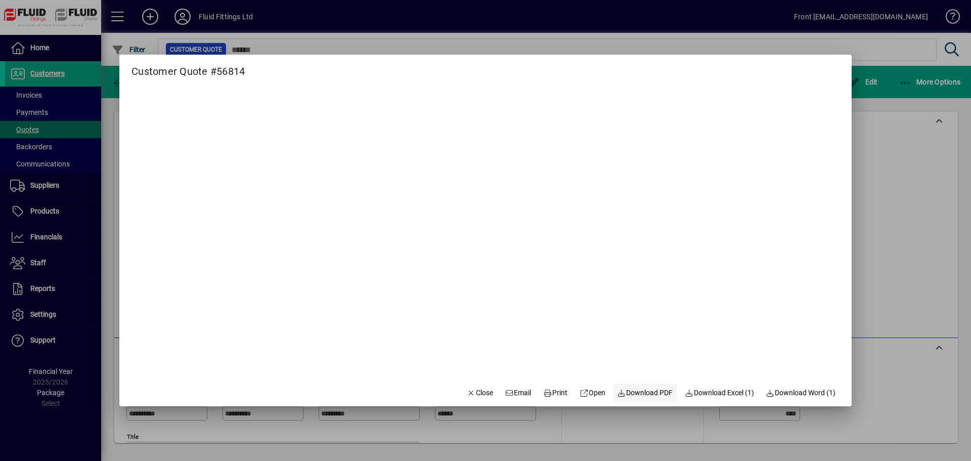  Describe the element at coordinates (555, 392) in the screenshot. I see `span: Print` at that location.